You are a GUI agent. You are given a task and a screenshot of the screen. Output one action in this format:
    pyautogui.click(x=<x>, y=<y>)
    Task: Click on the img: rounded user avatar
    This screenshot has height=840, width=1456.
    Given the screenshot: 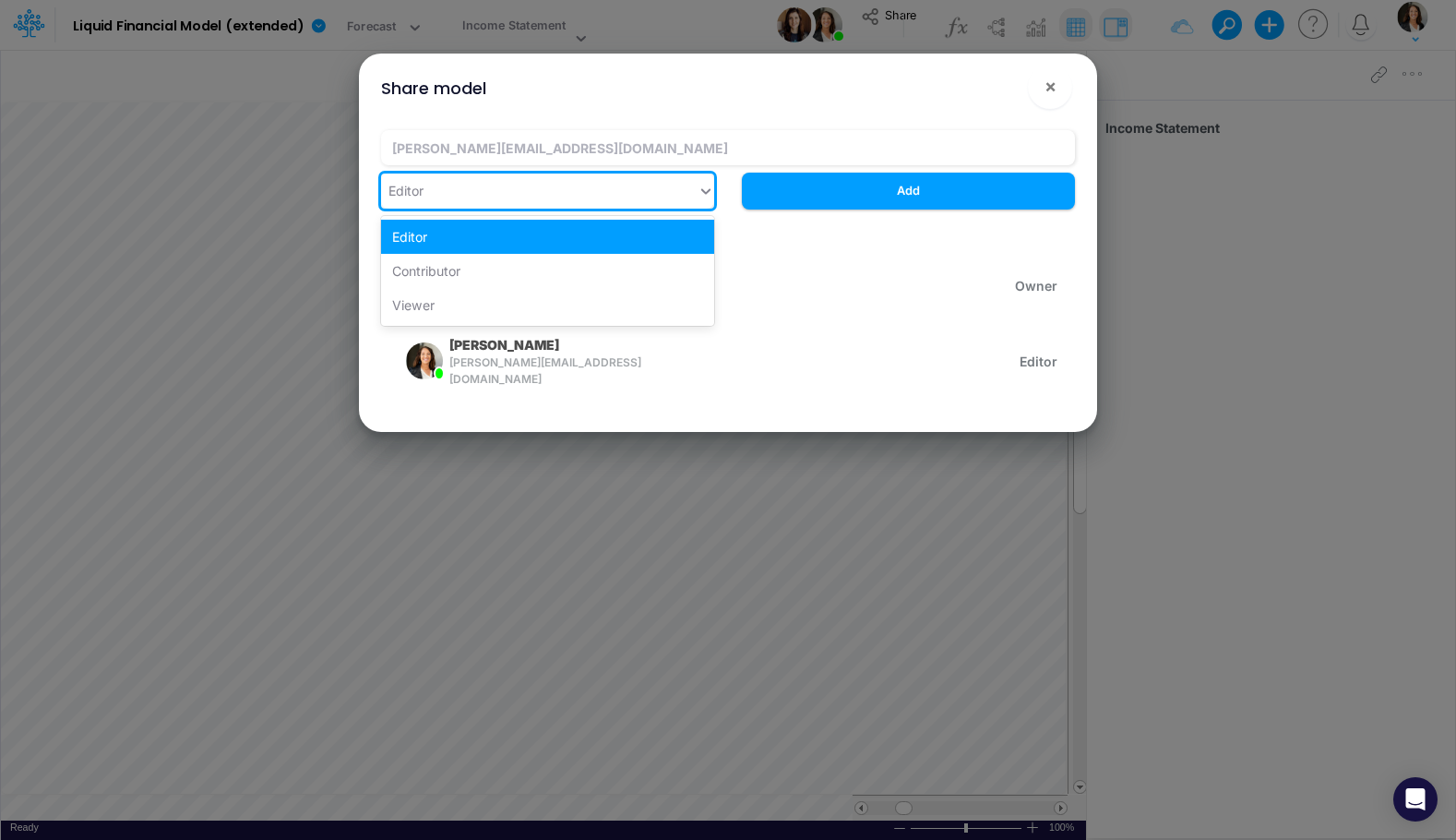 What is the action you would take?
    pyautogui.click(x=424, y=361)
    